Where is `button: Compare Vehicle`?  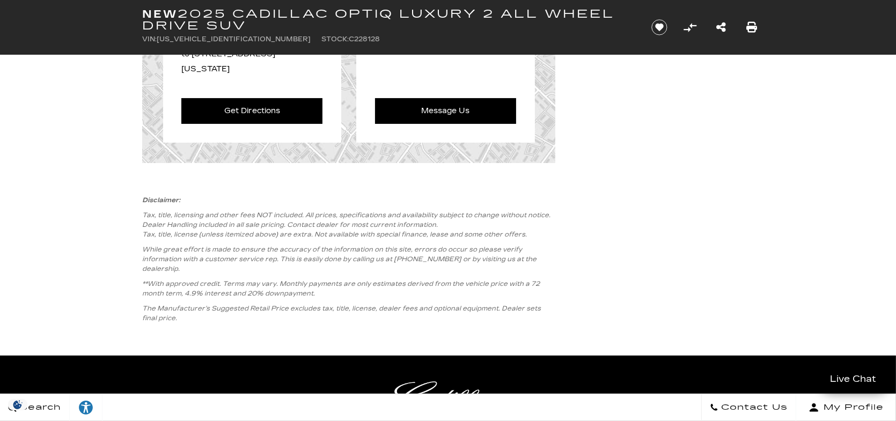
button: Compare Vehicle is located at coordinates (690, 27).